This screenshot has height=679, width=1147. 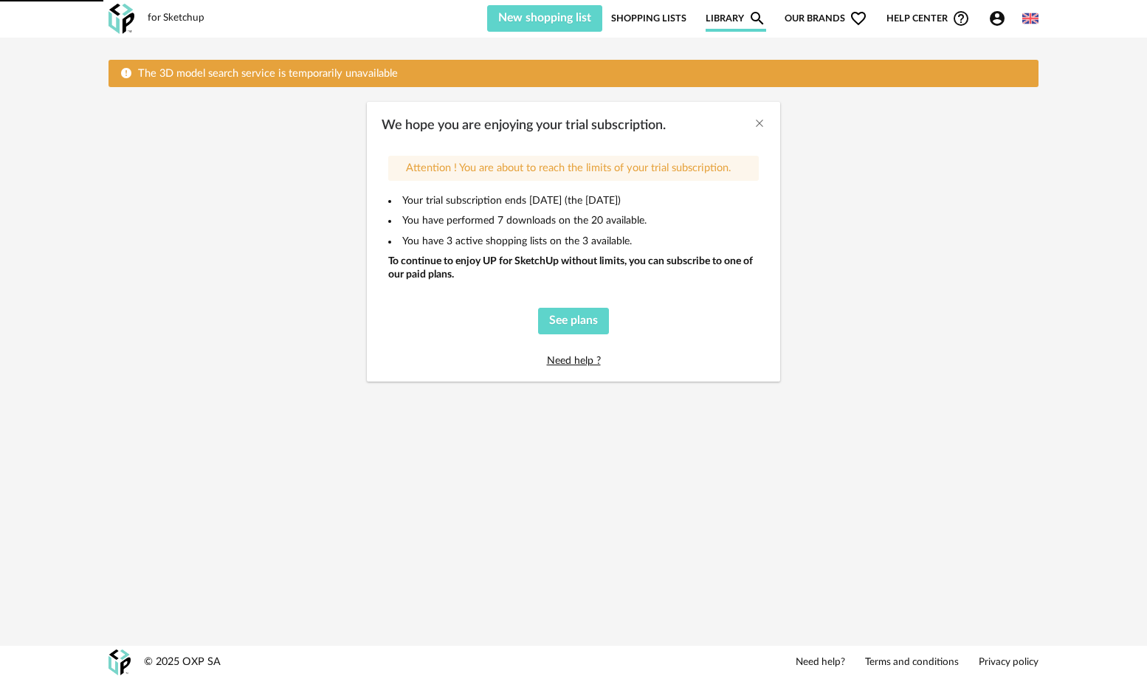 What do you see at coordinates (573, 321) in the screenshot?
I see `button: See plans` at bounding box center [573, 321].